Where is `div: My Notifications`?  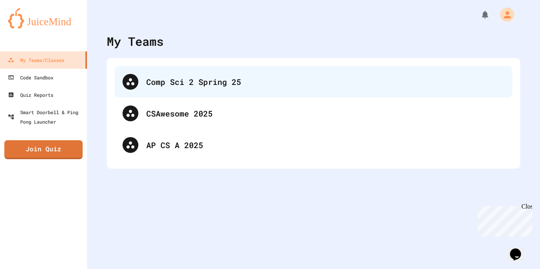 div: My Notifications is located at coordinates (478, 15).